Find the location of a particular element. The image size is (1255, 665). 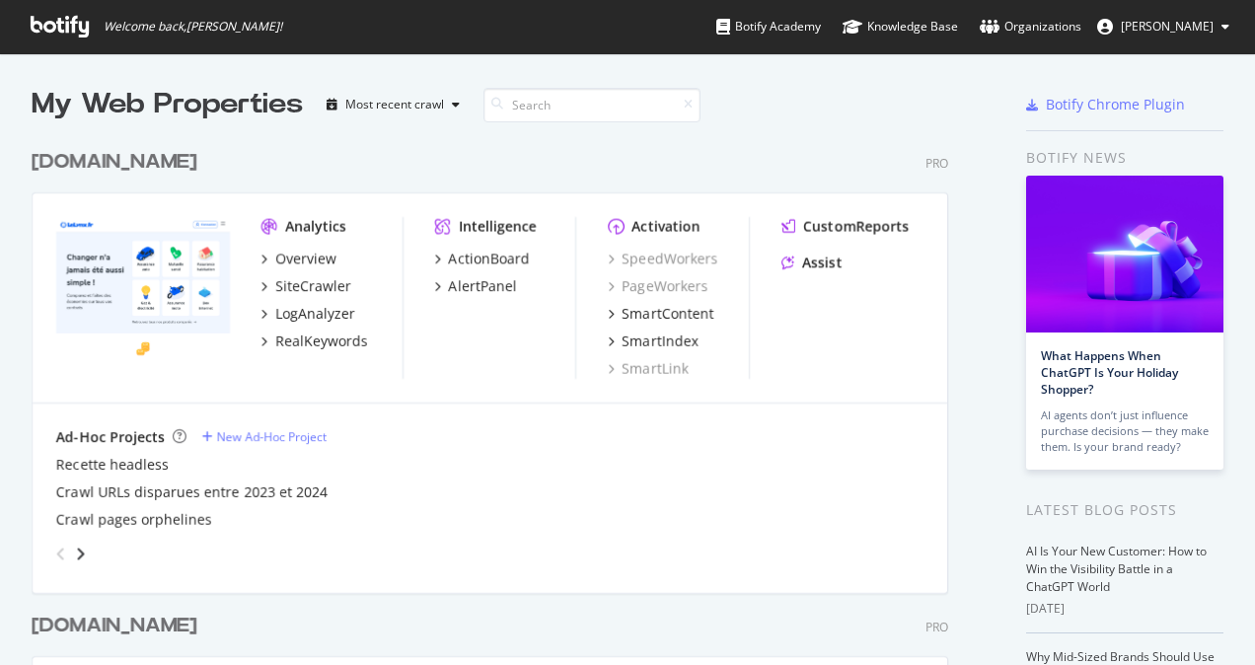

div: Overview is located at coordinates (306, 258).